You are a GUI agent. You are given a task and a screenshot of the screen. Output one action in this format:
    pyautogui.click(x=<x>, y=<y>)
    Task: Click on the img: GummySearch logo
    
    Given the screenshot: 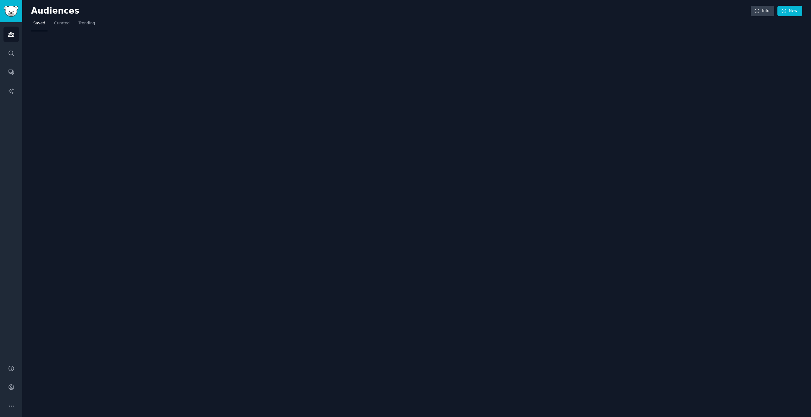 What is the action you would take?
    pyautogui.click(x=11, y=11)
    